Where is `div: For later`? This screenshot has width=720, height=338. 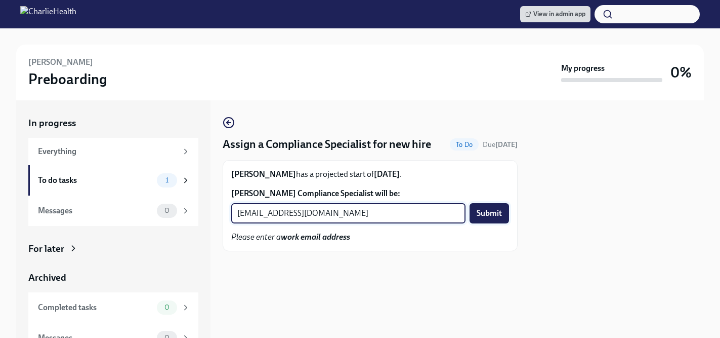
div: For later is located at coordinates (46, 249).